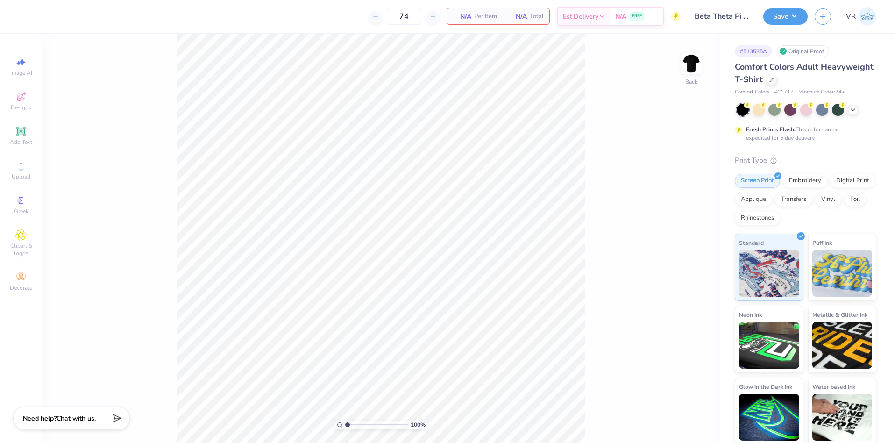 This screenshot has width=895, height=443. Describe the element at coordinates (691, 64) in the screenshot. I see `img: Back` at that location.